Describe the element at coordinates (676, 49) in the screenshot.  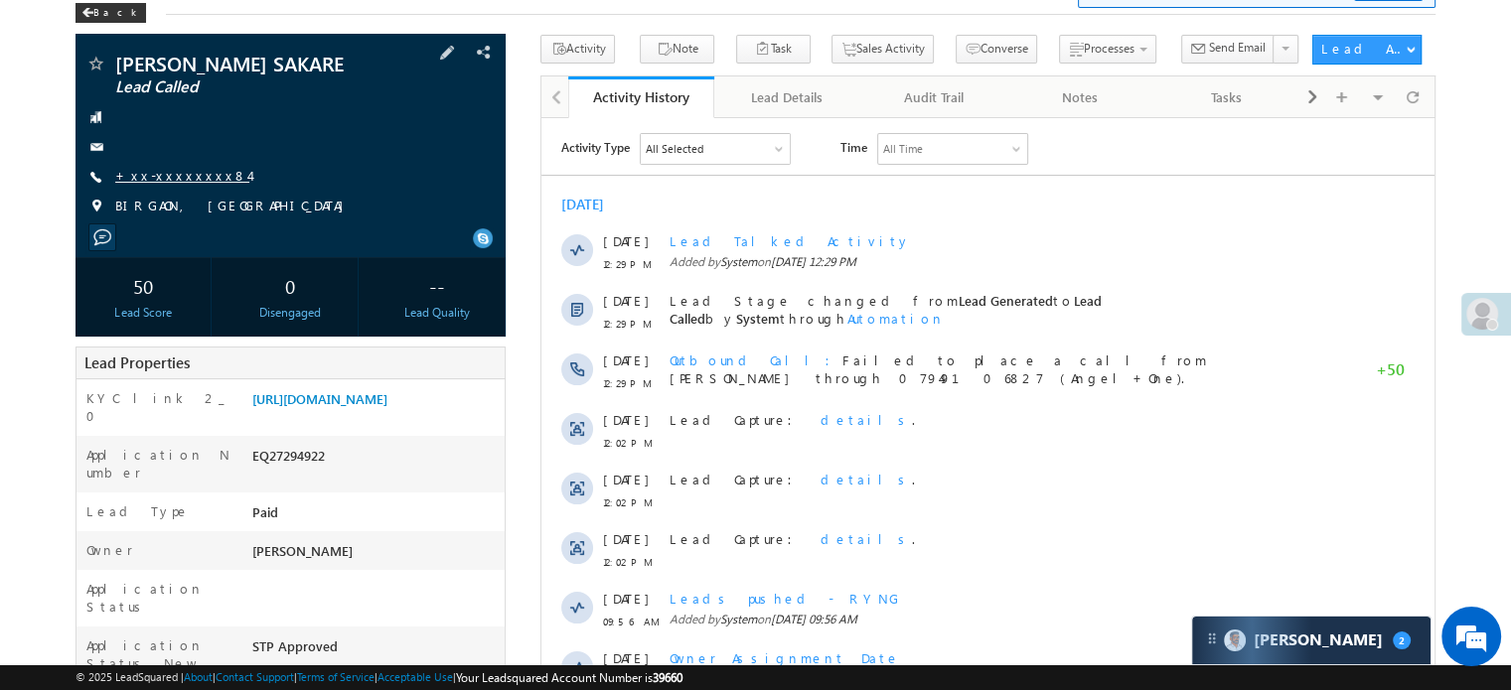
I see `button: Note` at that location.